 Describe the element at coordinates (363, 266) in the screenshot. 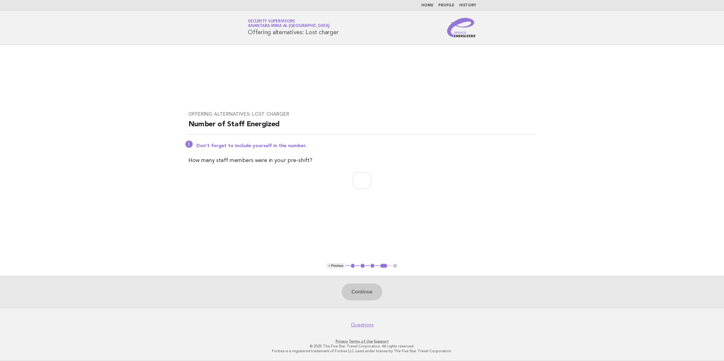

I see `button: 2` at that location.